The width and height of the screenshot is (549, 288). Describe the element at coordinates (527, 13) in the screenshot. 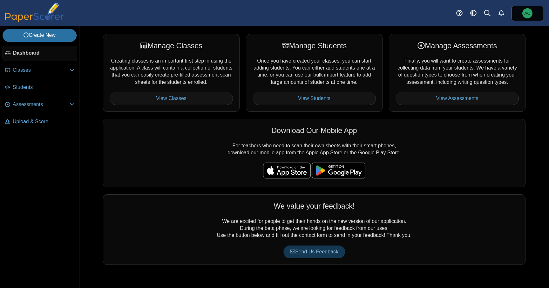

I see `span: Andrew Christman` at that location.